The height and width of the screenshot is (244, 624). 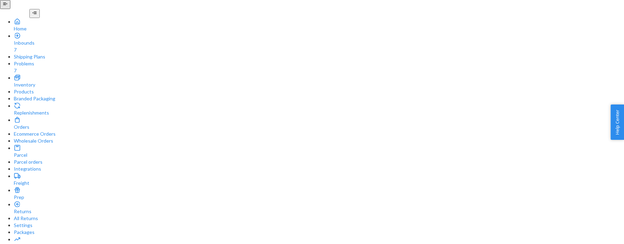 I want to click on div: Products, so click(x=319, y=92).